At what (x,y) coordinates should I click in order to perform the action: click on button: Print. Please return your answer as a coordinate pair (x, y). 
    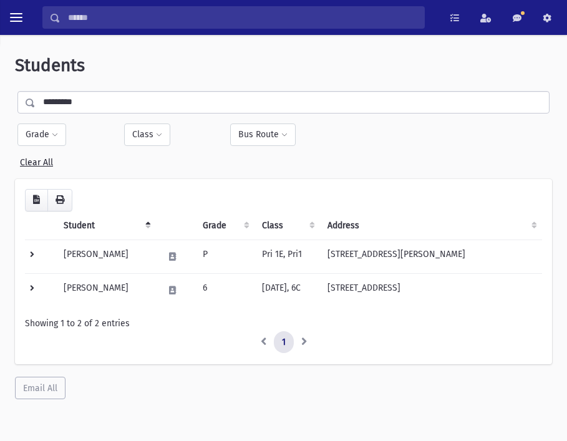
    Looking at the image, I should click on (60, 200).